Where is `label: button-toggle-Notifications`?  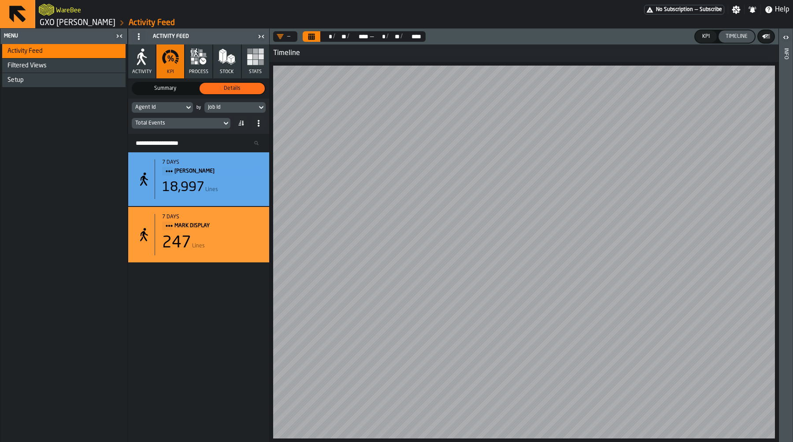 label: button-toggle-Notifications is located at coordinates (752, 10).